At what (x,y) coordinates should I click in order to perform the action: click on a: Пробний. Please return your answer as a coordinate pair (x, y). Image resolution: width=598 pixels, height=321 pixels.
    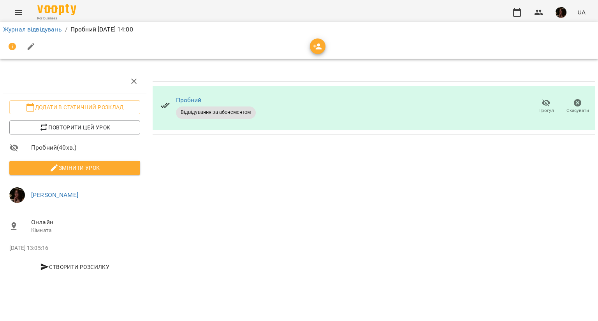
    Looking at the image, I should click on (189, 100).